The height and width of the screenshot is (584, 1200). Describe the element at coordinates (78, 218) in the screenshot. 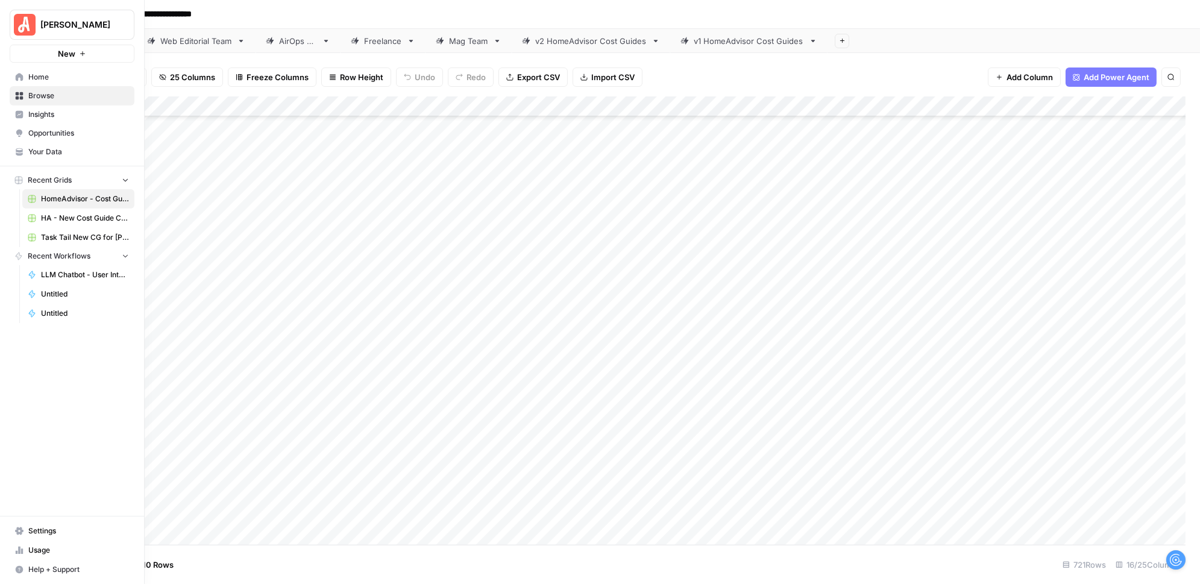

I see `a: HA - New Cost Guide Creation Grid` at that location.